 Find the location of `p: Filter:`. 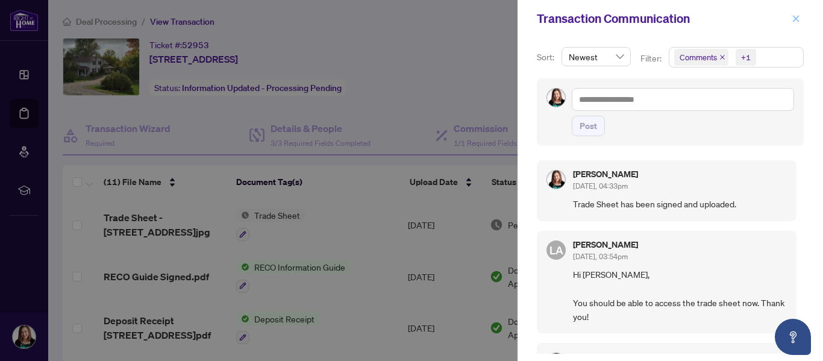

p: Filter: is located at coordinates (652, 58).